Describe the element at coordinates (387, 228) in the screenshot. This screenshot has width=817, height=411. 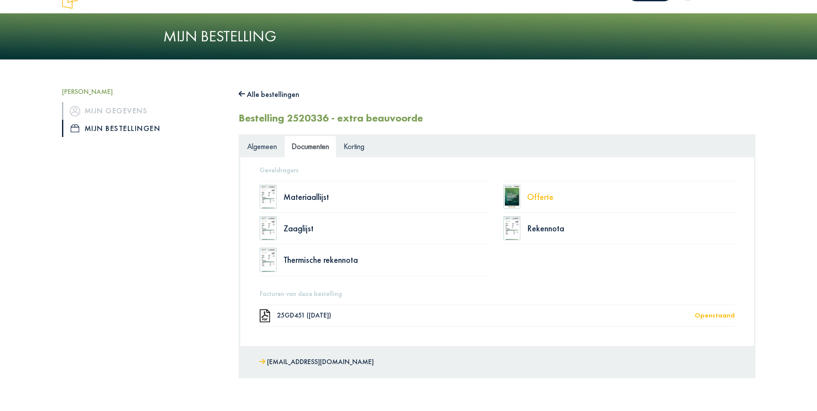
I see `div: Zaaglijst` at that location.